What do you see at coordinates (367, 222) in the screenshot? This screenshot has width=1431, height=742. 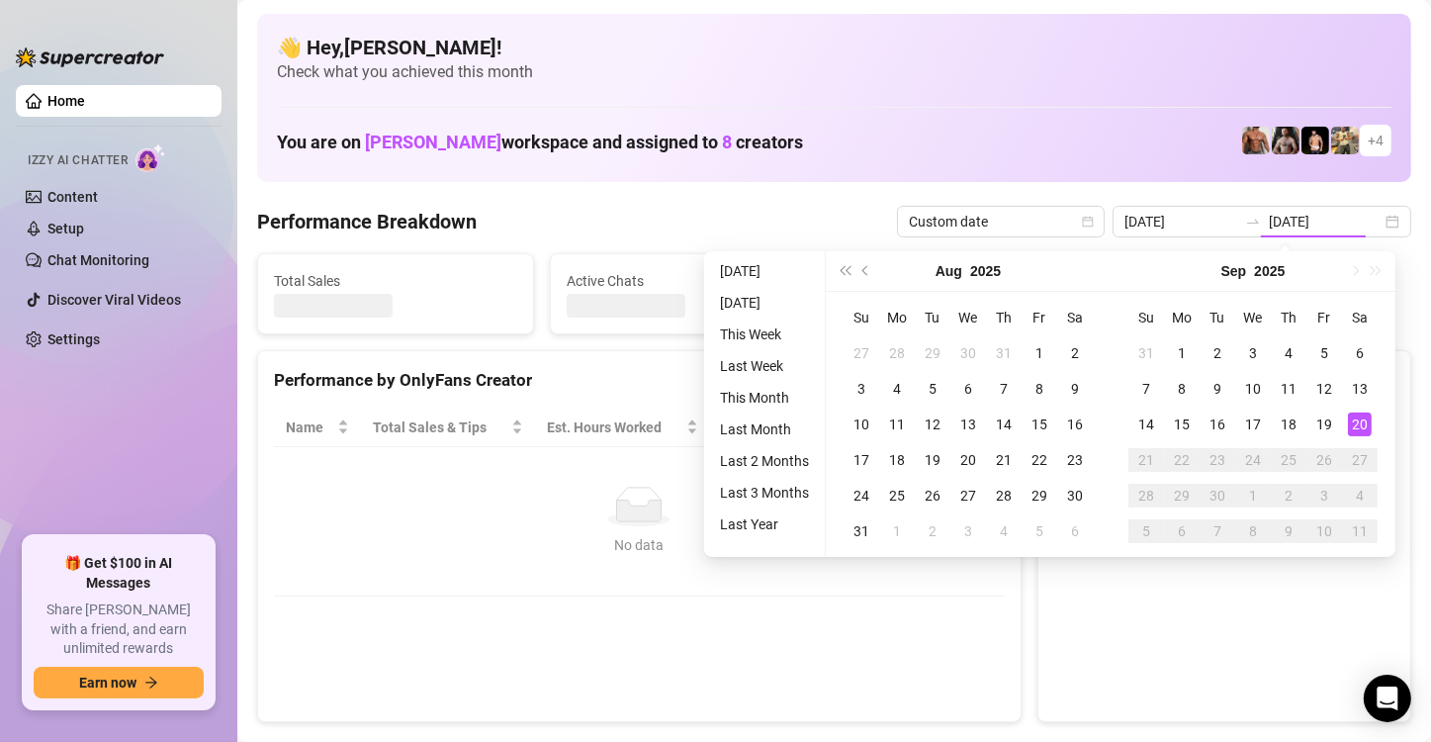 I see `h4: Performance Breakdown` at bounding box center [367, 222].